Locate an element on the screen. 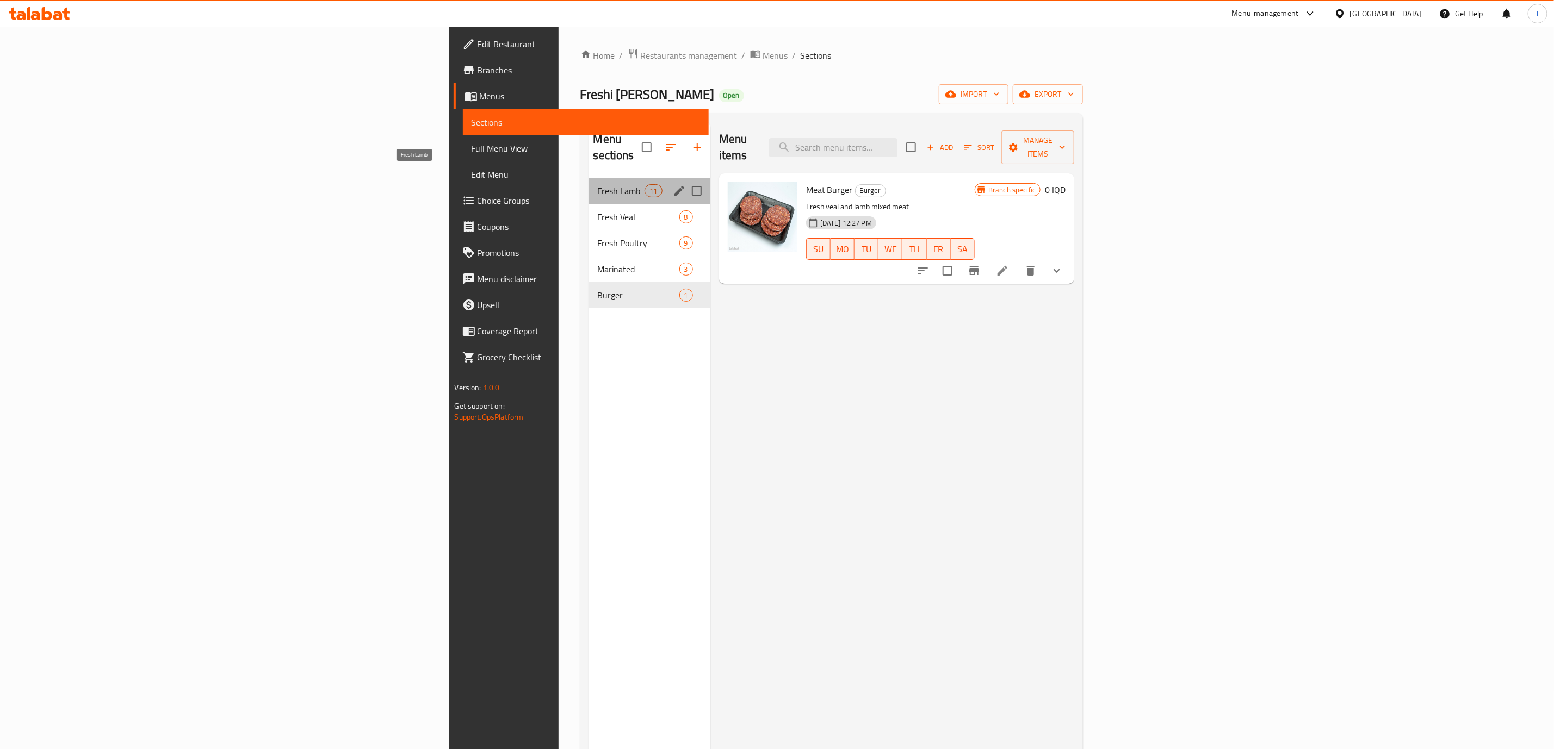 The image size is (1554, 749). input: search is located at coordinates (833, 147).